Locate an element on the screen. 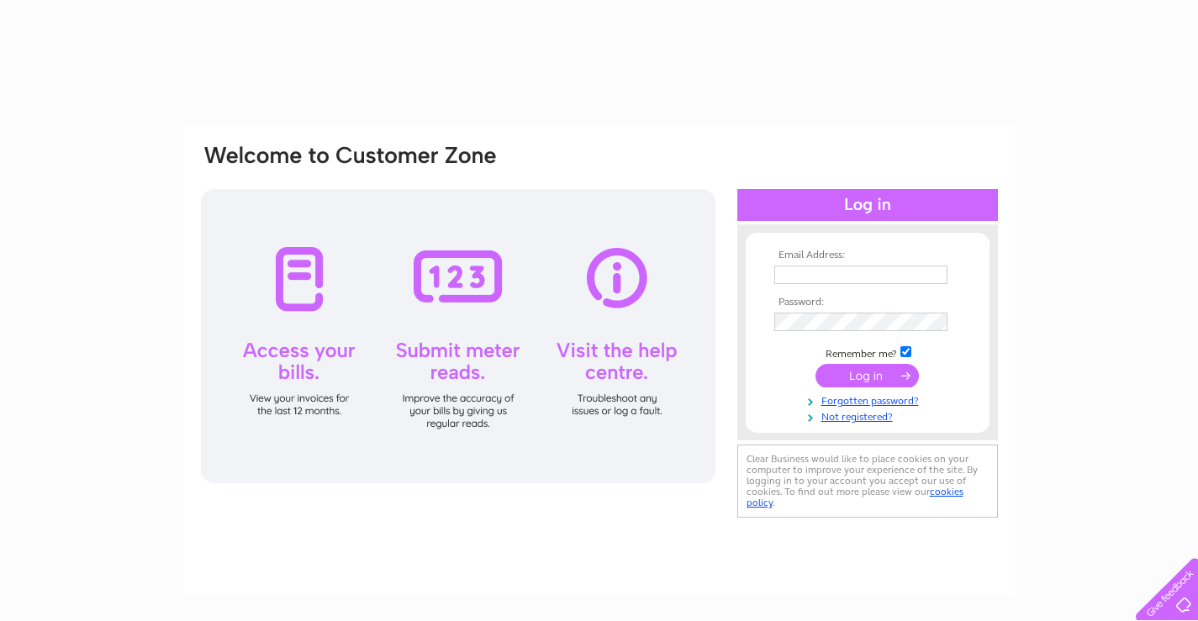  td: Remember me? is located at coordinates (868, 352).